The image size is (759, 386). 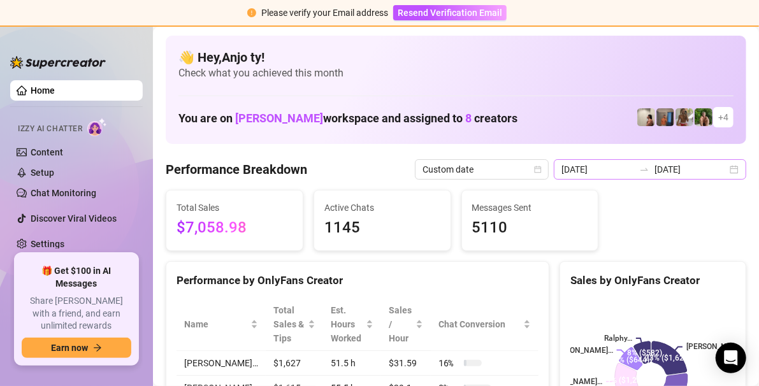 I want to click on th: Chat Conversion, so click(x=484, y=324).